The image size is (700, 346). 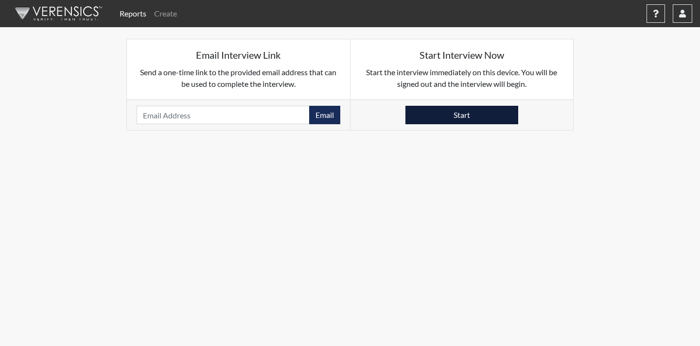 What do you see at coordinates (165, 14) in the screenshot?
I see `a: Create` at bounding box center [165, 14].